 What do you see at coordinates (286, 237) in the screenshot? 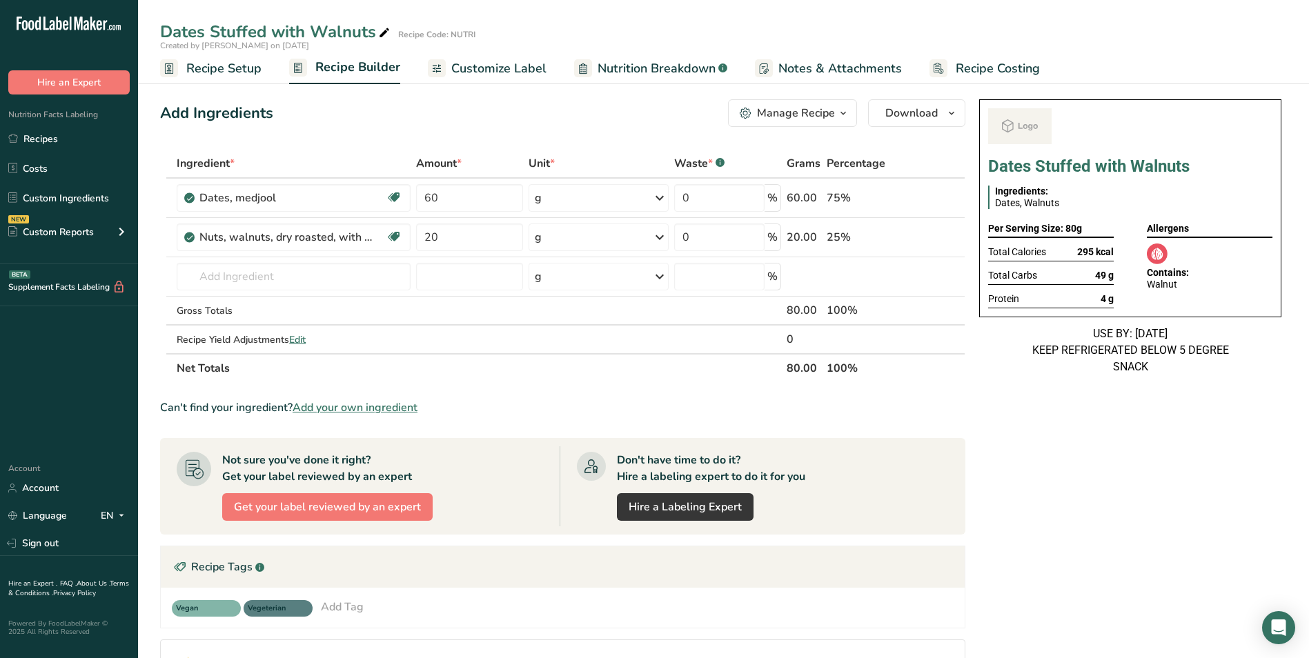
I see `div: Nuts, walnuts, dry roasted, with salt added` at bounding box center [286, 237].